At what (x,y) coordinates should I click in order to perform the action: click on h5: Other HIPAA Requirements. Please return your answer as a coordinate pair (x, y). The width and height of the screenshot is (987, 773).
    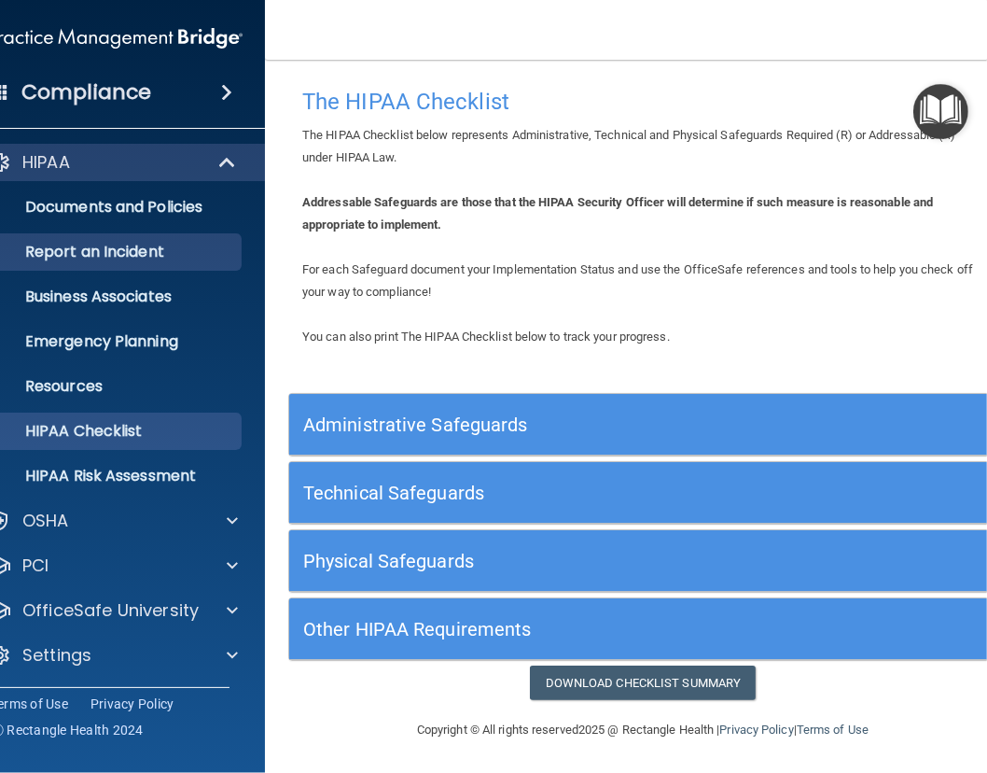
    Looking at the image, I should click on (554, 629).